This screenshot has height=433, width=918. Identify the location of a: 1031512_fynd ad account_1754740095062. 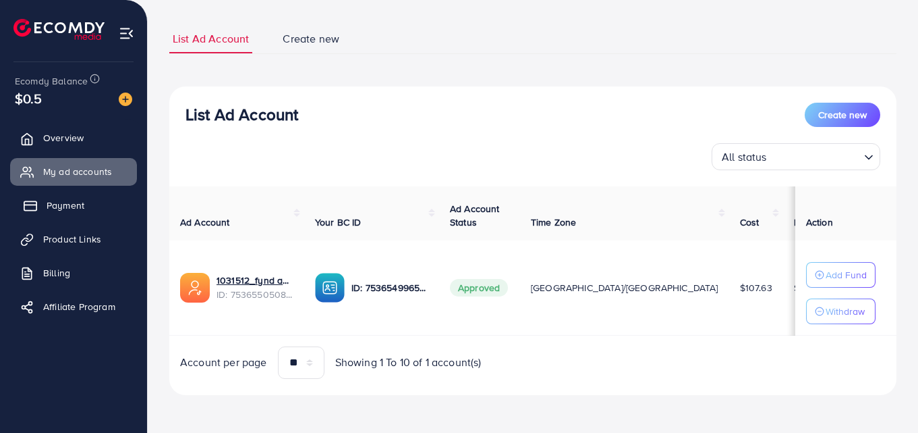
(255, 280).